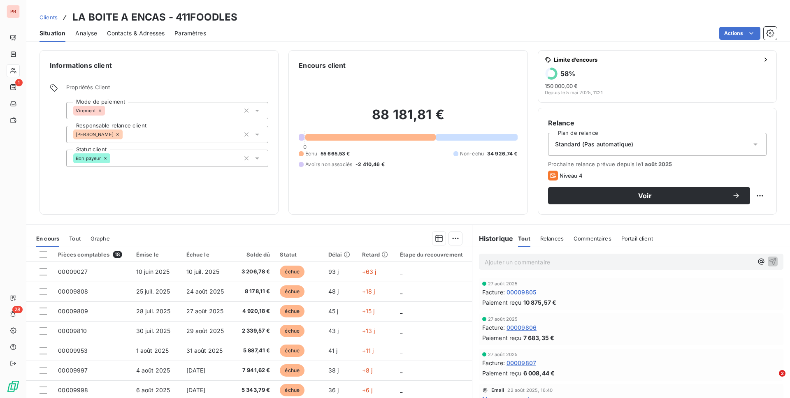 This screenshot has height=398, width=790. Describe the element at coordinates (117, 255) in the screenshot. I see `span: 18` at that location.